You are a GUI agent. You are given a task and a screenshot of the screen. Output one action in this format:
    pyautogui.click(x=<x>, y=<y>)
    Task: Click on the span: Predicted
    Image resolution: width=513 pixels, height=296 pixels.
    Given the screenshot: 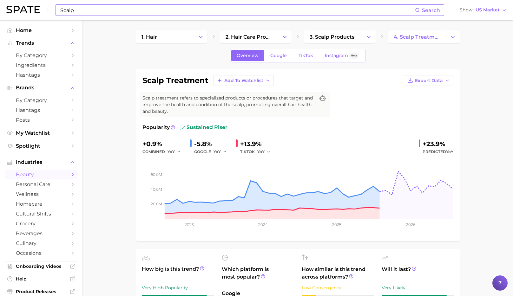 What is the action you would take?
    pyautogui.click(x=438, y=152)
    